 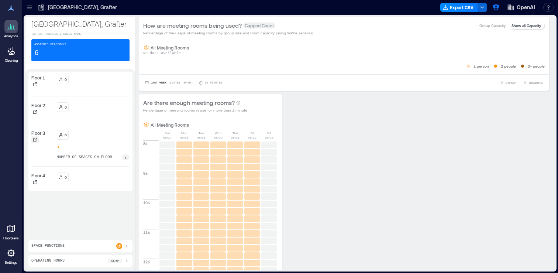 What do you see at coordinates (115, 261) in the screenshot?
I see `p: 8a - 6p` at bounding box center [115, 261].